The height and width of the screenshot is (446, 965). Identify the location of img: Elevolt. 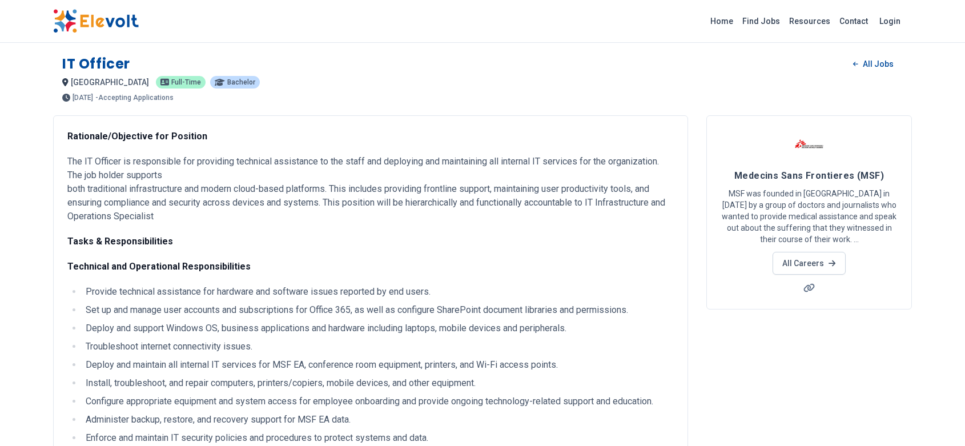
(96, 21).